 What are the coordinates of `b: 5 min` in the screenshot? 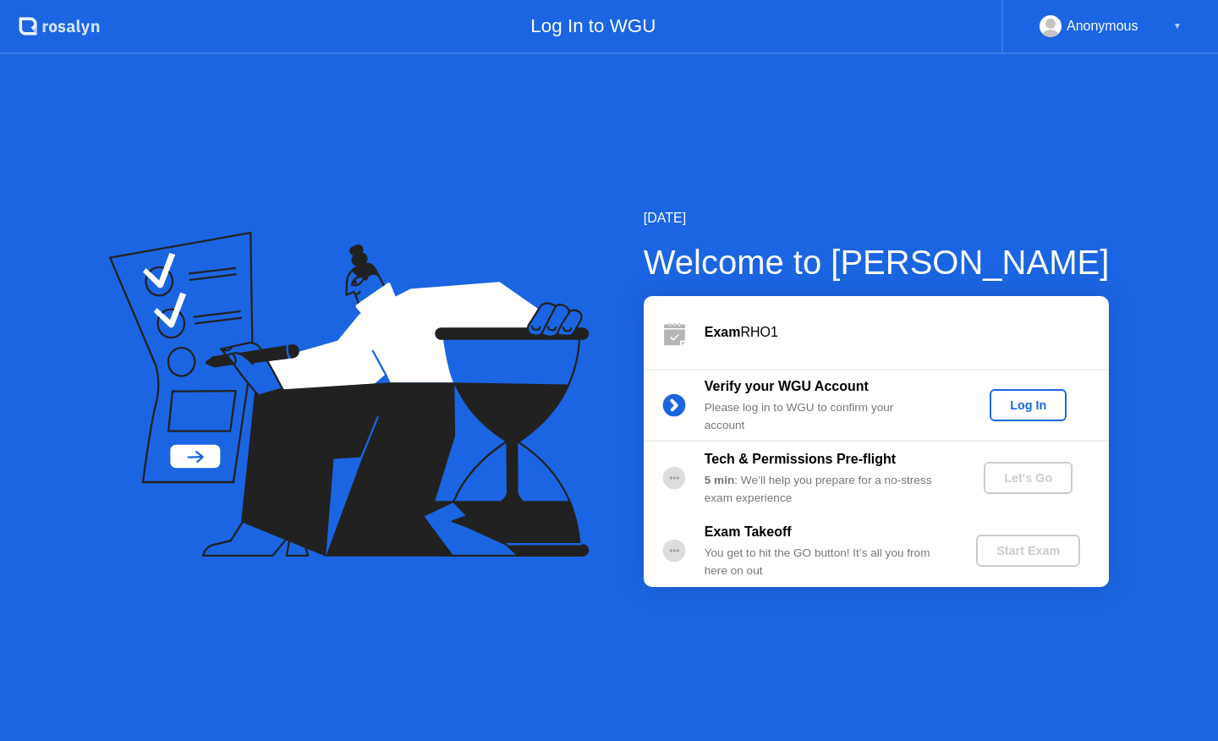 It's located at (720, 480).